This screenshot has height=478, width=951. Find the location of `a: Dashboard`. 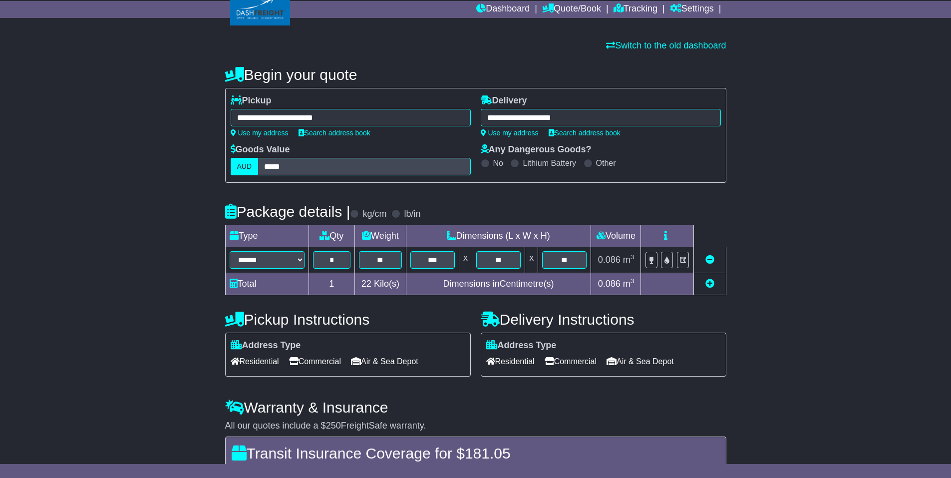

a: Dashboard is located at coordinates (503, 9).